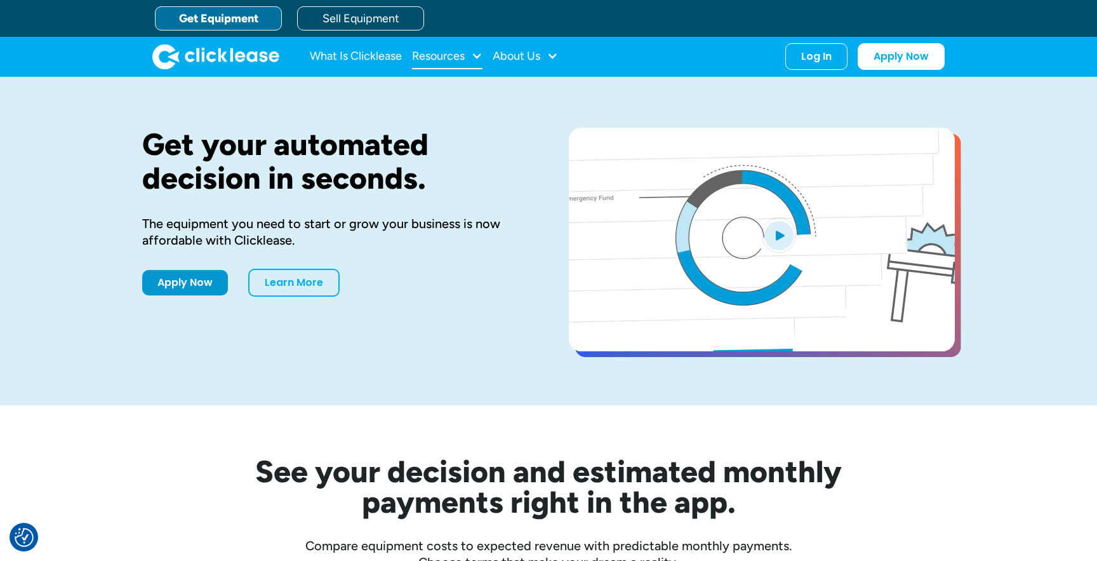 Image resolution: width=1097 pixels, height=561 pixels. What do you see at coordinates (762, 239) in the screenshot?
I see `a: open lightbox` at bounding box center [762, 239].